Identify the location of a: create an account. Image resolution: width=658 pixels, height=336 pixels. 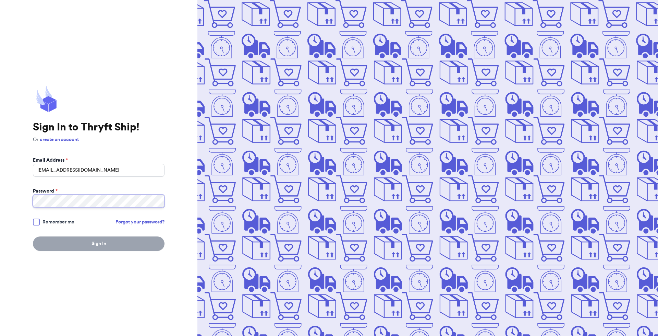
(59, 139).